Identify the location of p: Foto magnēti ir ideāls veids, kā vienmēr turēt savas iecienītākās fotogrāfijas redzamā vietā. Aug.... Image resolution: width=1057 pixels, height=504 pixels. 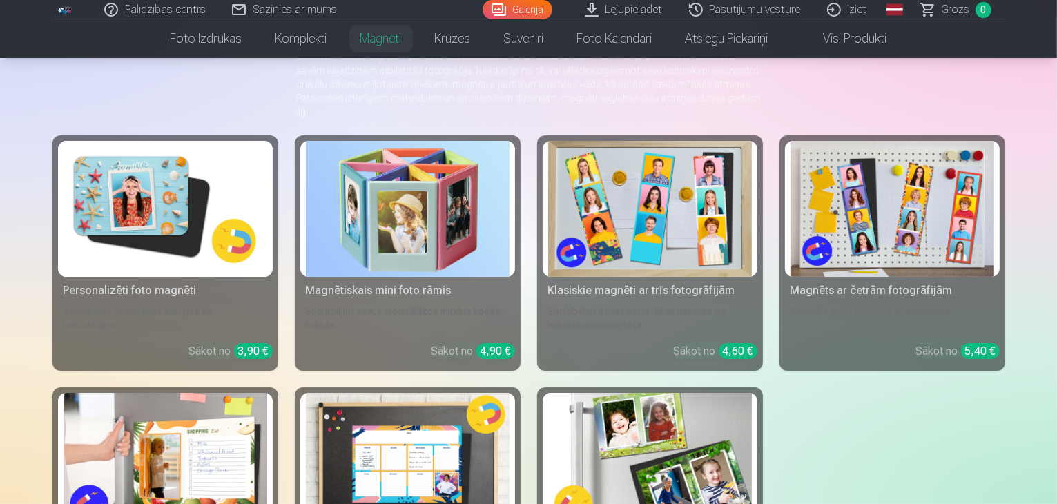
(529, 77).